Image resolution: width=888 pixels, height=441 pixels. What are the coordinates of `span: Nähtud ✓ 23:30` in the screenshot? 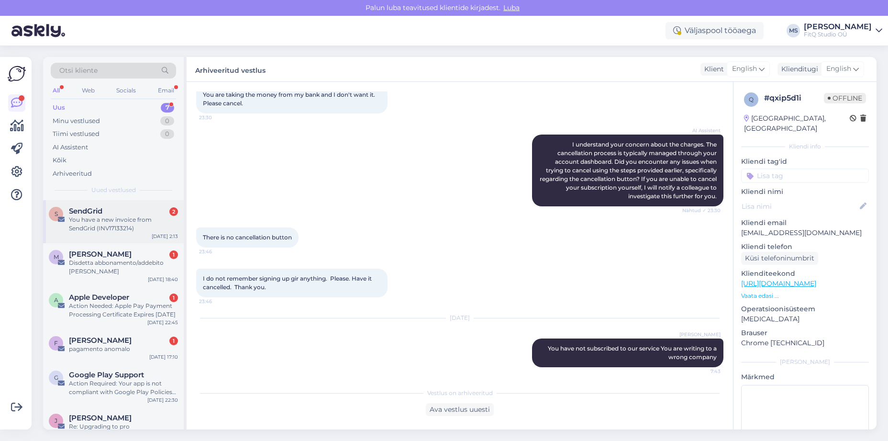 It's located at (702, 210).